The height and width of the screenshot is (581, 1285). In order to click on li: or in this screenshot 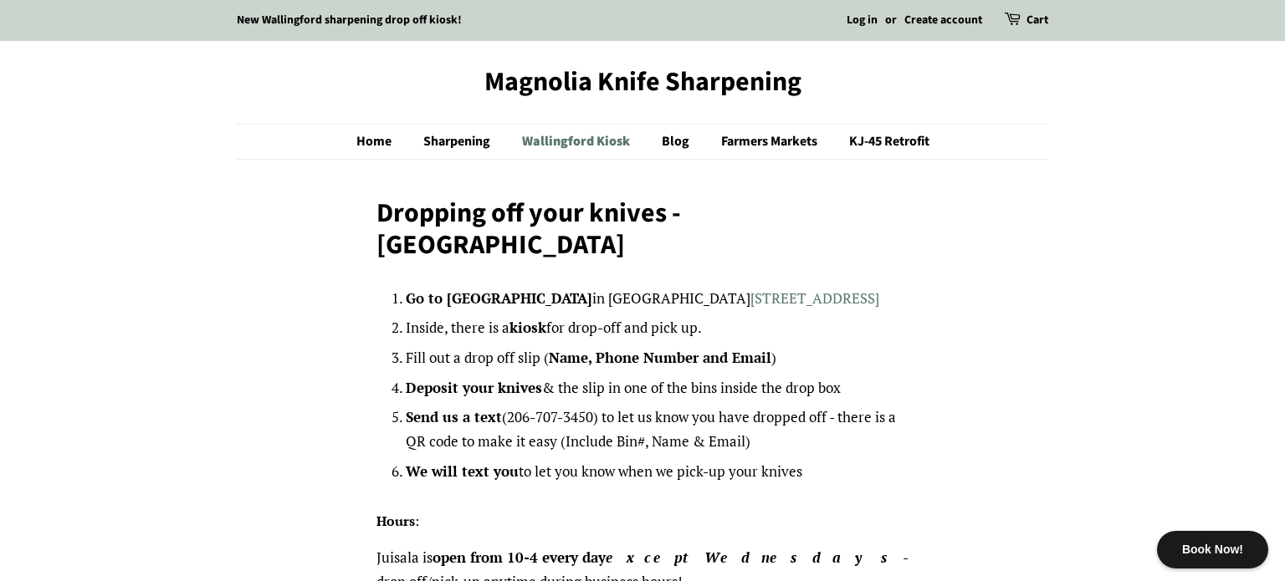, I will do `click(891, 21)`.